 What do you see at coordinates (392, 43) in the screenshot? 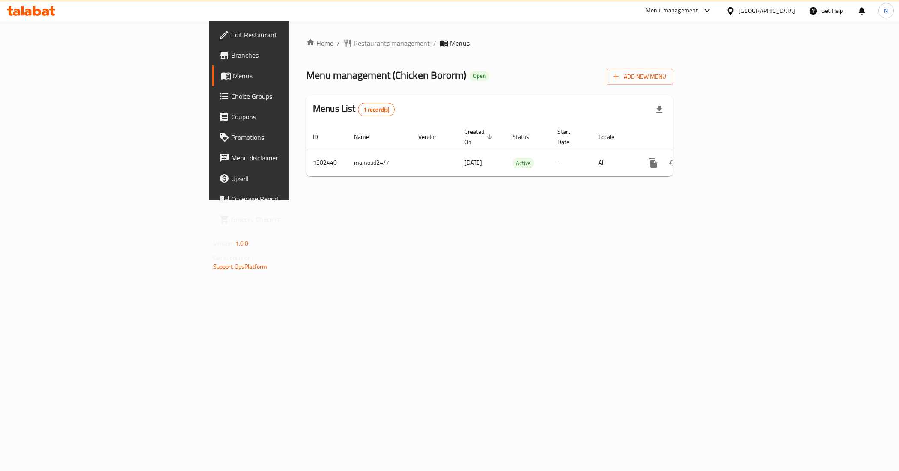
I see `span: Restaurants management` at bounding box center [392, 43].